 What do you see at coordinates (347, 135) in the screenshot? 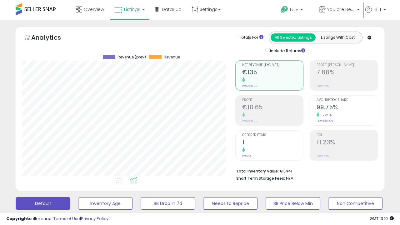
I see `span: ROI` at bounding box center [347, 135].